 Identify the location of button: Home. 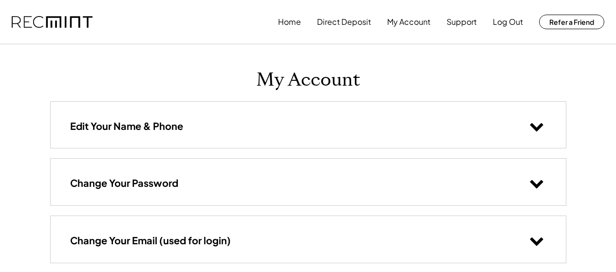
(289, 22).